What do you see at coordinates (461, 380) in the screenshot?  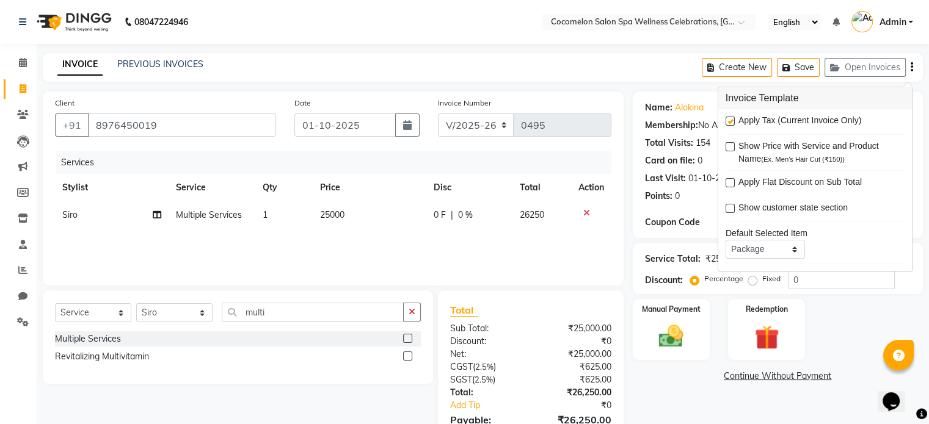 I see `span: SGST` at bounding box center [461, 380].